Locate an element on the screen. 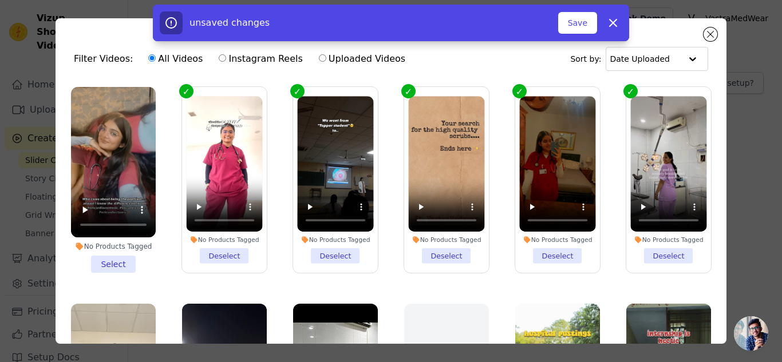 The width and height of the screenshot is (782, 362). div: Sort by: is located at coordinates (639, 59).